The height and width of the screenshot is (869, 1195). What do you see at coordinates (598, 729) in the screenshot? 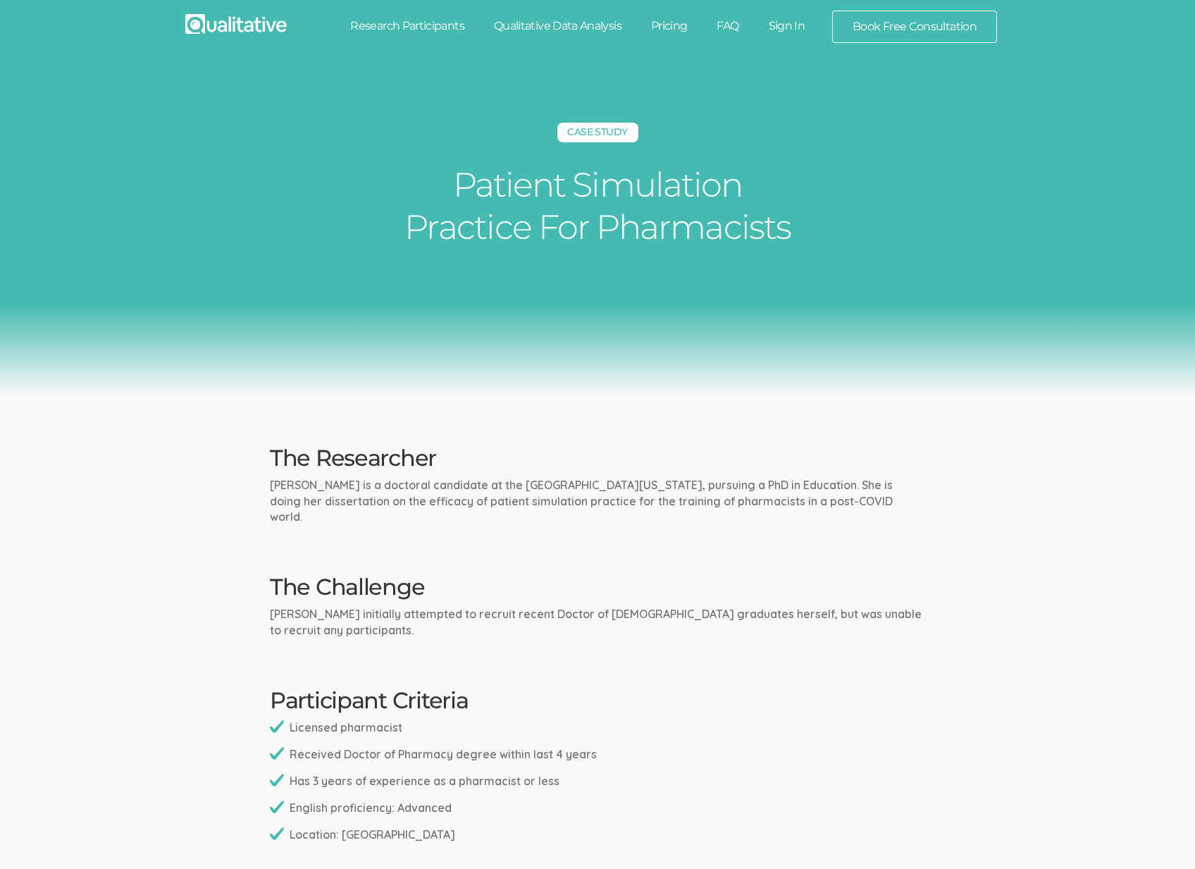
I see `li: Licensed pharmacist` at bounding box center [598, 729].